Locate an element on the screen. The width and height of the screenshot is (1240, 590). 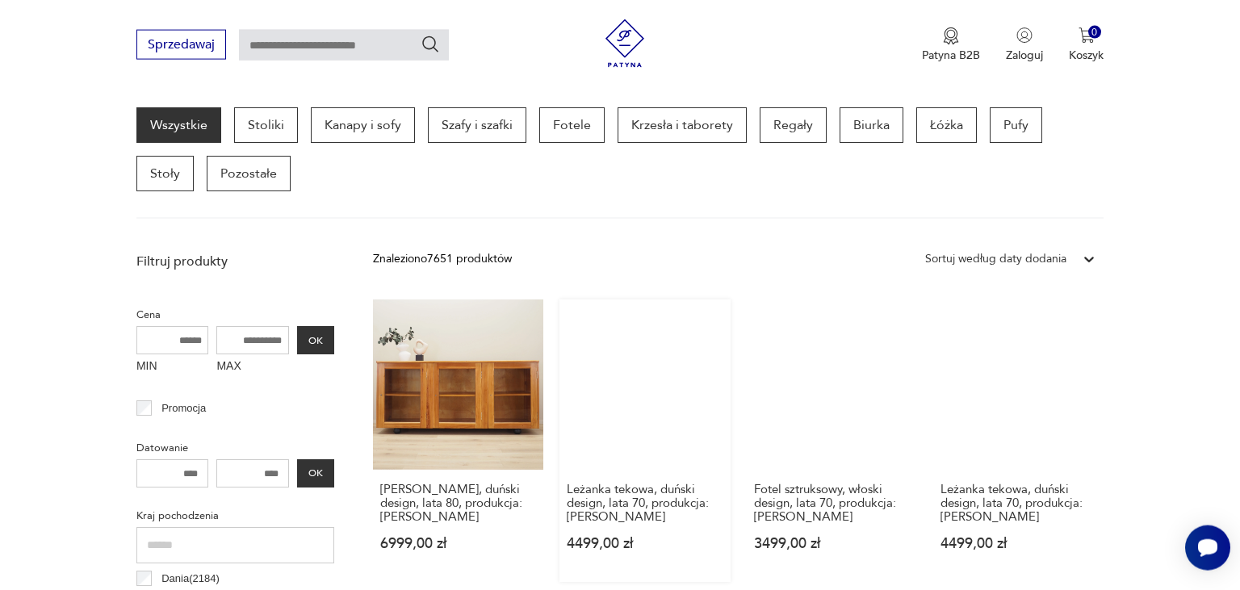
p: Kanapy i sofy is located at coordinates (362, 125).